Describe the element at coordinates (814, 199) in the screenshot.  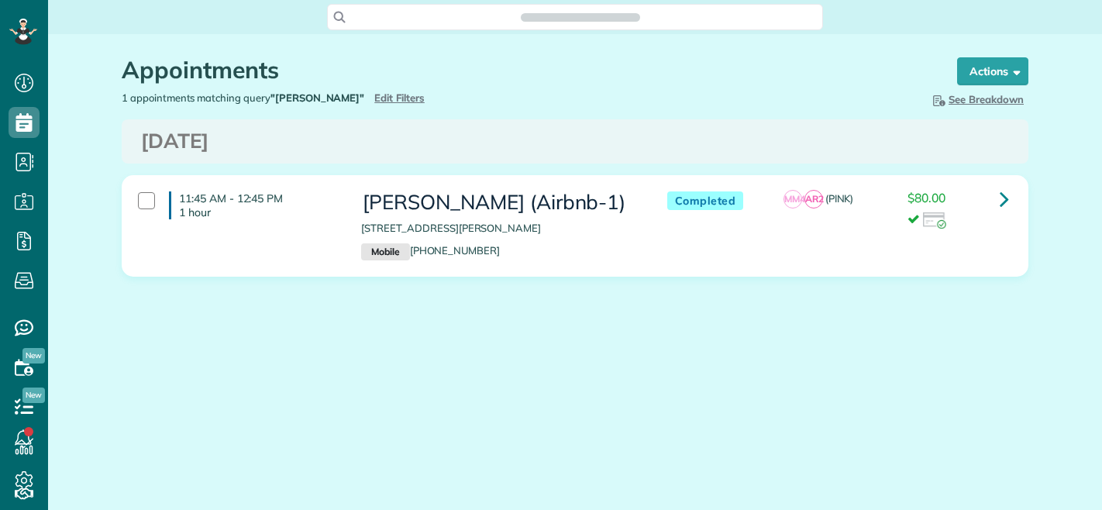
I see `span: AR2` at that location.